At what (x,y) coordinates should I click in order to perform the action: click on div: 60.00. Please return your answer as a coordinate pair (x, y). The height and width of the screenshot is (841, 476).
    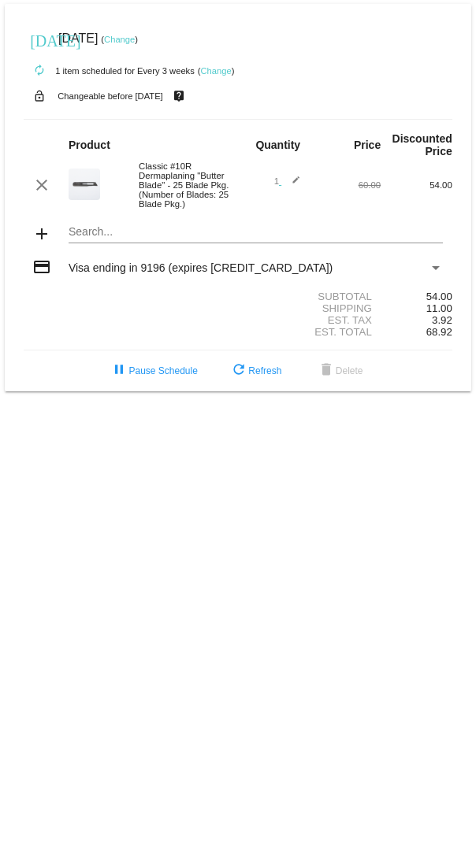
    Looking at the image, I should click on (345, 185).